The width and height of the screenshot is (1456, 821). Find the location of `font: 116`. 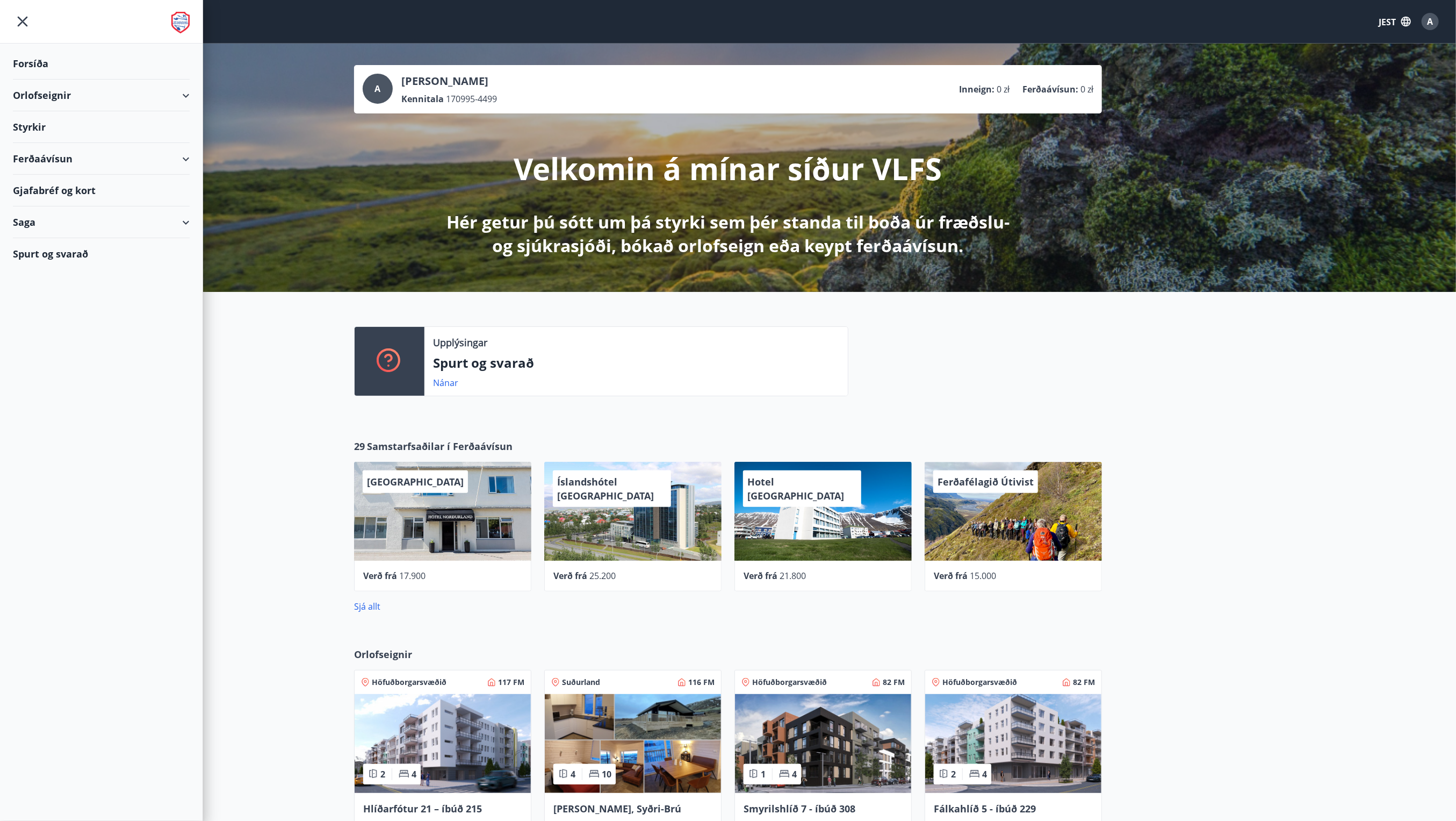

font: 116 is located at coordinates (695, 682).